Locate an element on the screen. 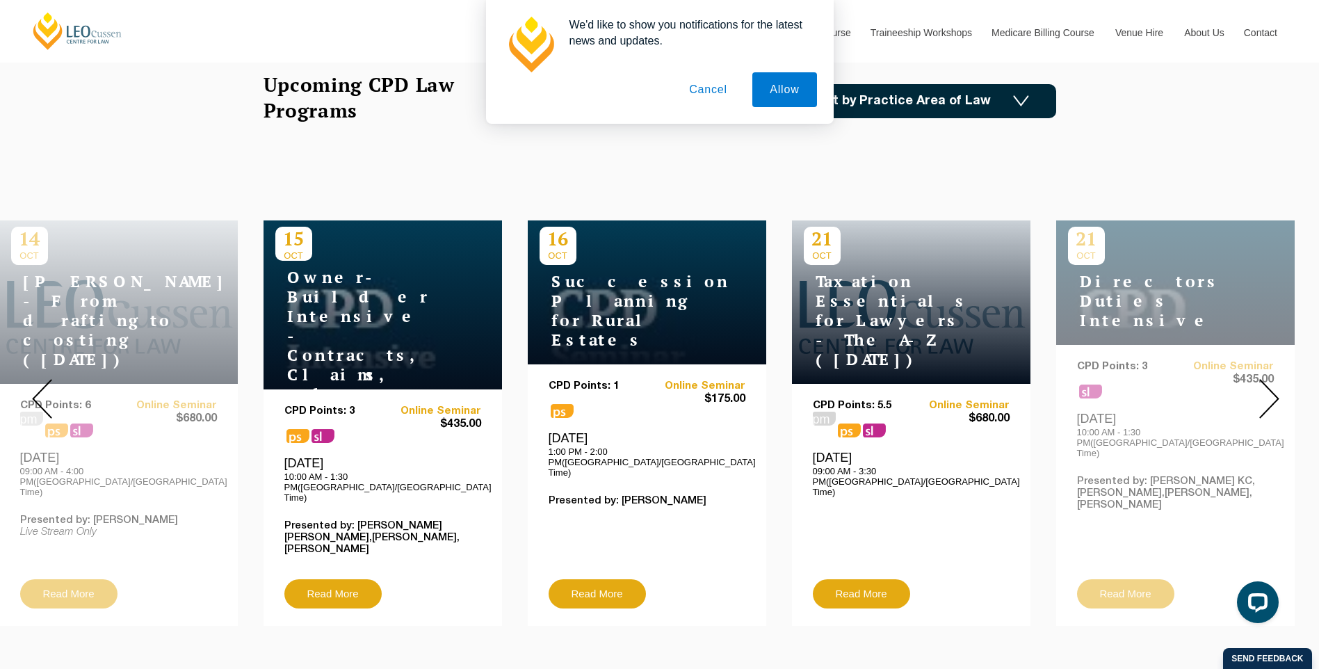  span: $435.00 is located at coordinates (432, 424).